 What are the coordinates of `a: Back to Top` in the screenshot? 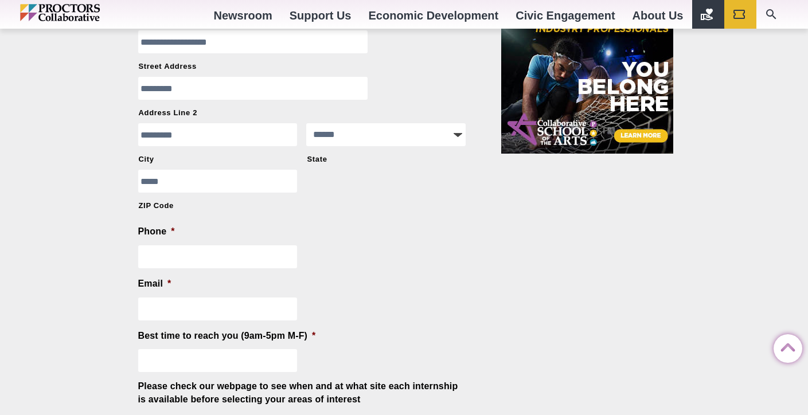 It's located at (785, 346).